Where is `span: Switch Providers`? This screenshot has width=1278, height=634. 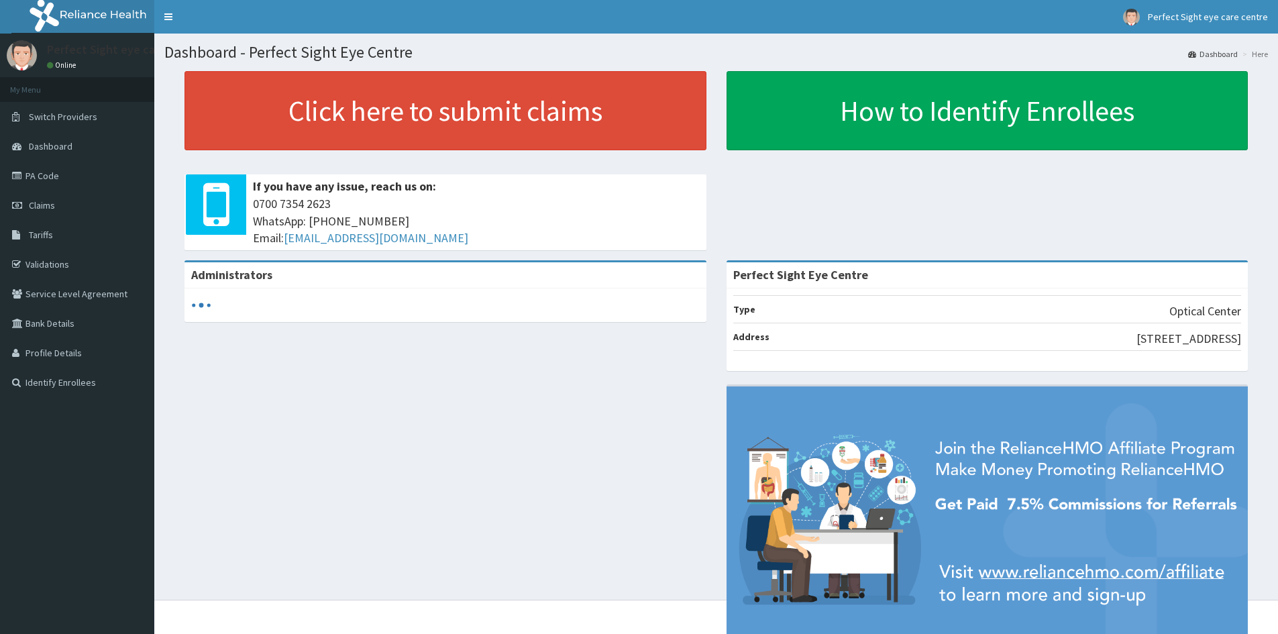
span: Switch Providers is located at coordinates (63, 117).